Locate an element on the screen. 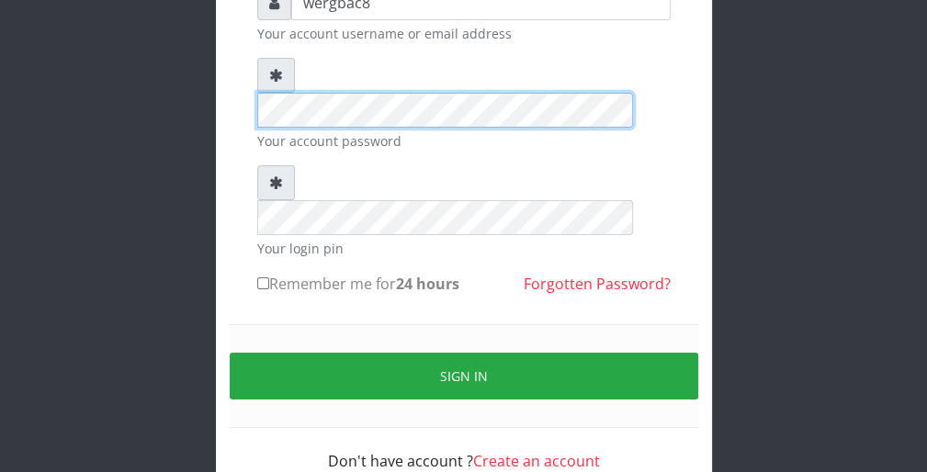  b: 24 hours is located at coordinates (427, 284).